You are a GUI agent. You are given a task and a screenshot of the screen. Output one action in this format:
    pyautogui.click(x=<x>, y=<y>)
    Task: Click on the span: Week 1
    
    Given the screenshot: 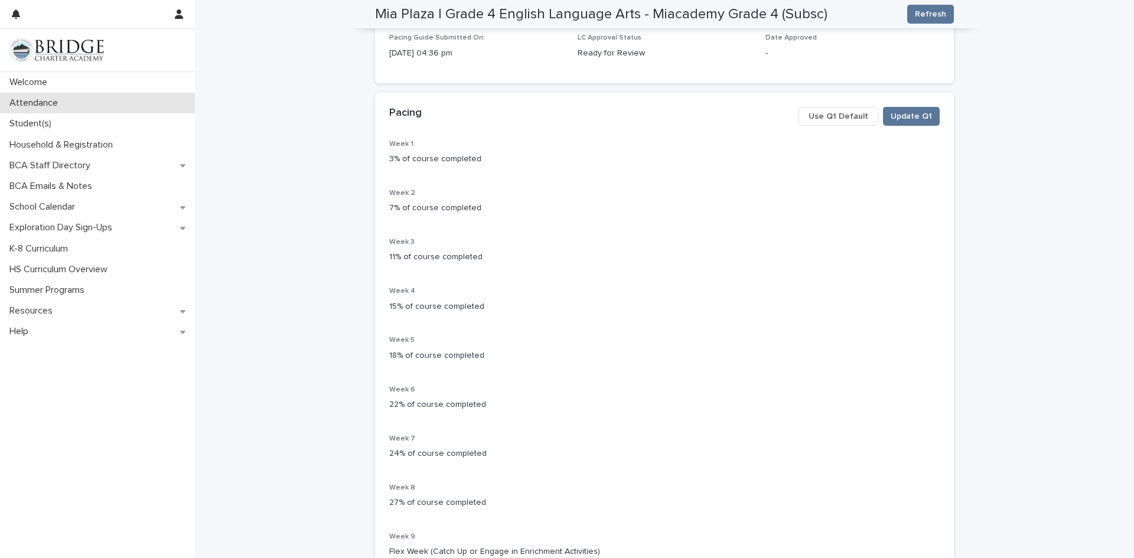 What is the action you would take?
    pyautogui.click(x=401, y=144)
    